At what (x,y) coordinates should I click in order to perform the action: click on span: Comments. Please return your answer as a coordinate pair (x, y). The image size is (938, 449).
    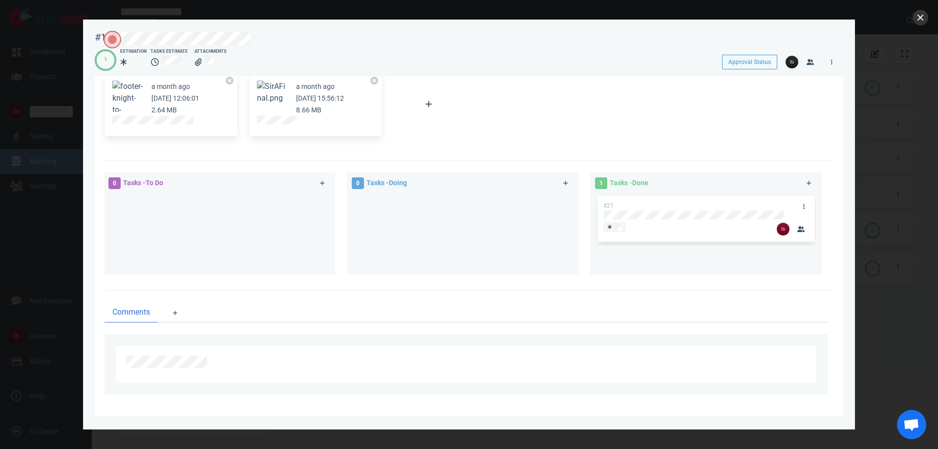
    Looking at the image, I should click on (131, 312).